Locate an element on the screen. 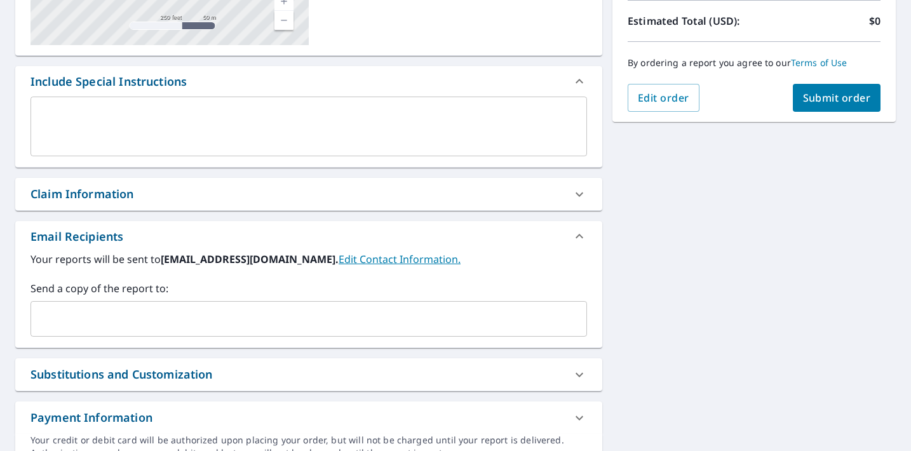  button: Submit order is located at coordinates (837, 98).